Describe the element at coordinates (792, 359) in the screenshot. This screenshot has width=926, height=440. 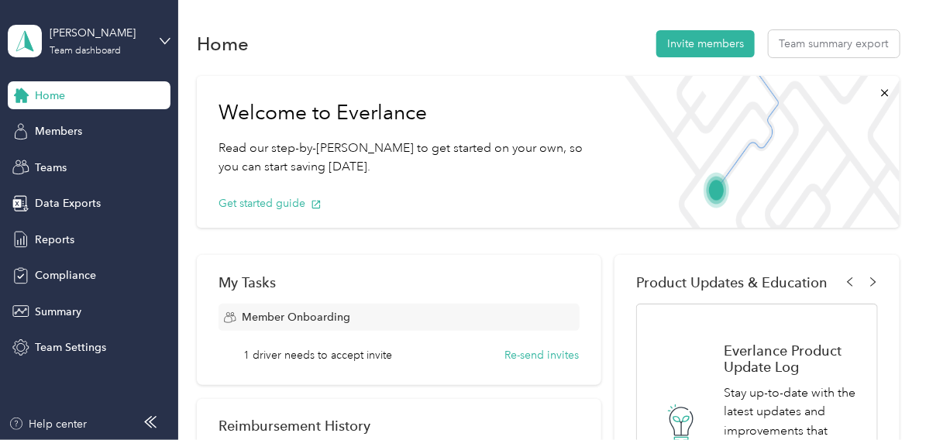
I see `h1: Everlance Product Update Log` at that location.